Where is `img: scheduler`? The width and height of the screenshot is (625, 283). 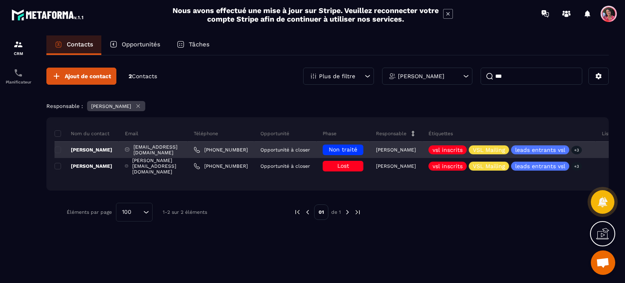 img: scheduler is located at coordinates (18, 73).